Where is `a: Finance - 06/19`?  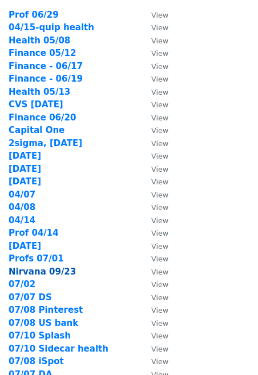 a: Finance - 06/19 is located at coordinates (46, 79).